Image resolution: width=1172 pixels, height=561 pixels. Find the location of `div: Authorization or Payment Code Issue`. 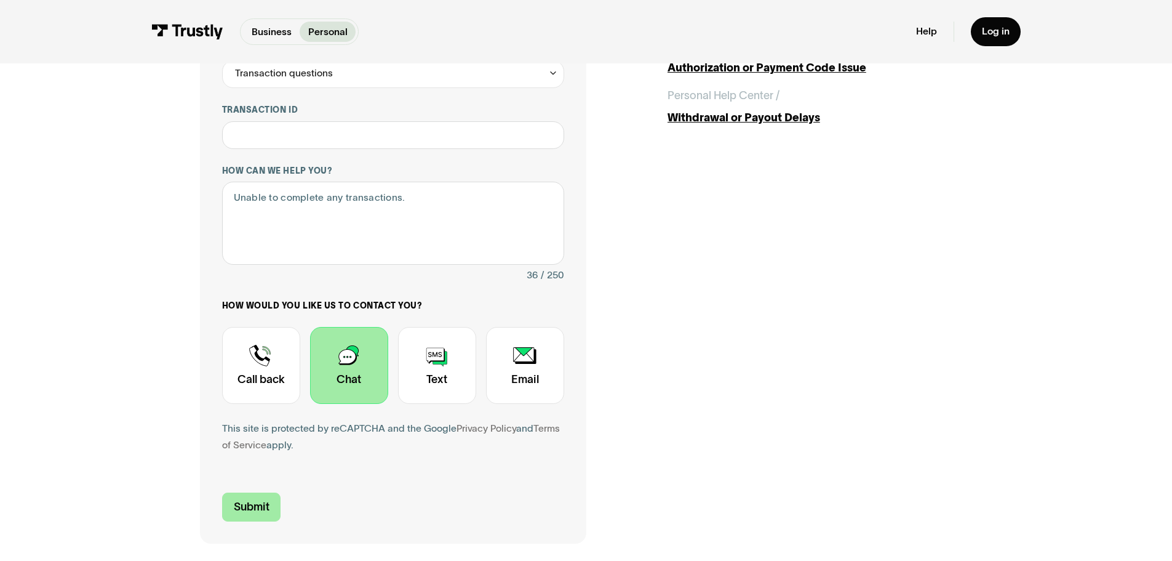

div: Authorization or Payment Code Issue is located at coordinates (820, 68).